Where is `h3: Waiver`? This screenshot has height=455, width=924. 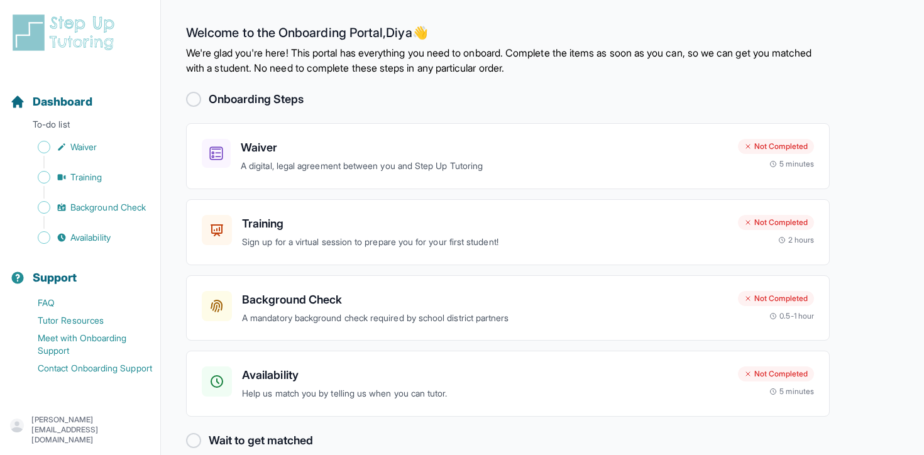 h3: Waiver is located at coordinates (484, 148).